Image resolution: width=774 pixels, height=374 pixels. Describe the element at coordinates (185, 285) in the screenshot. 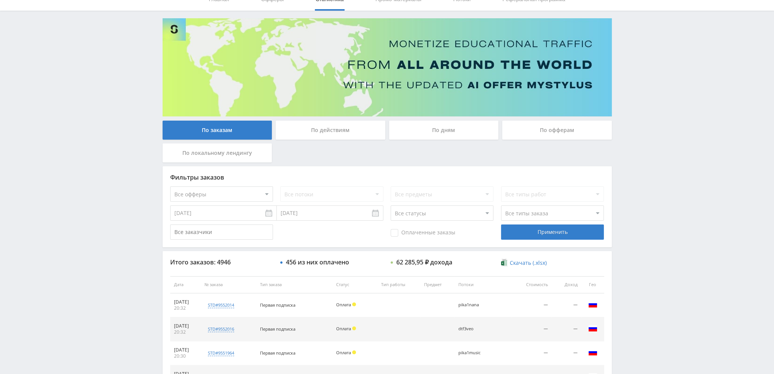

I see `th: Дата` at that location.